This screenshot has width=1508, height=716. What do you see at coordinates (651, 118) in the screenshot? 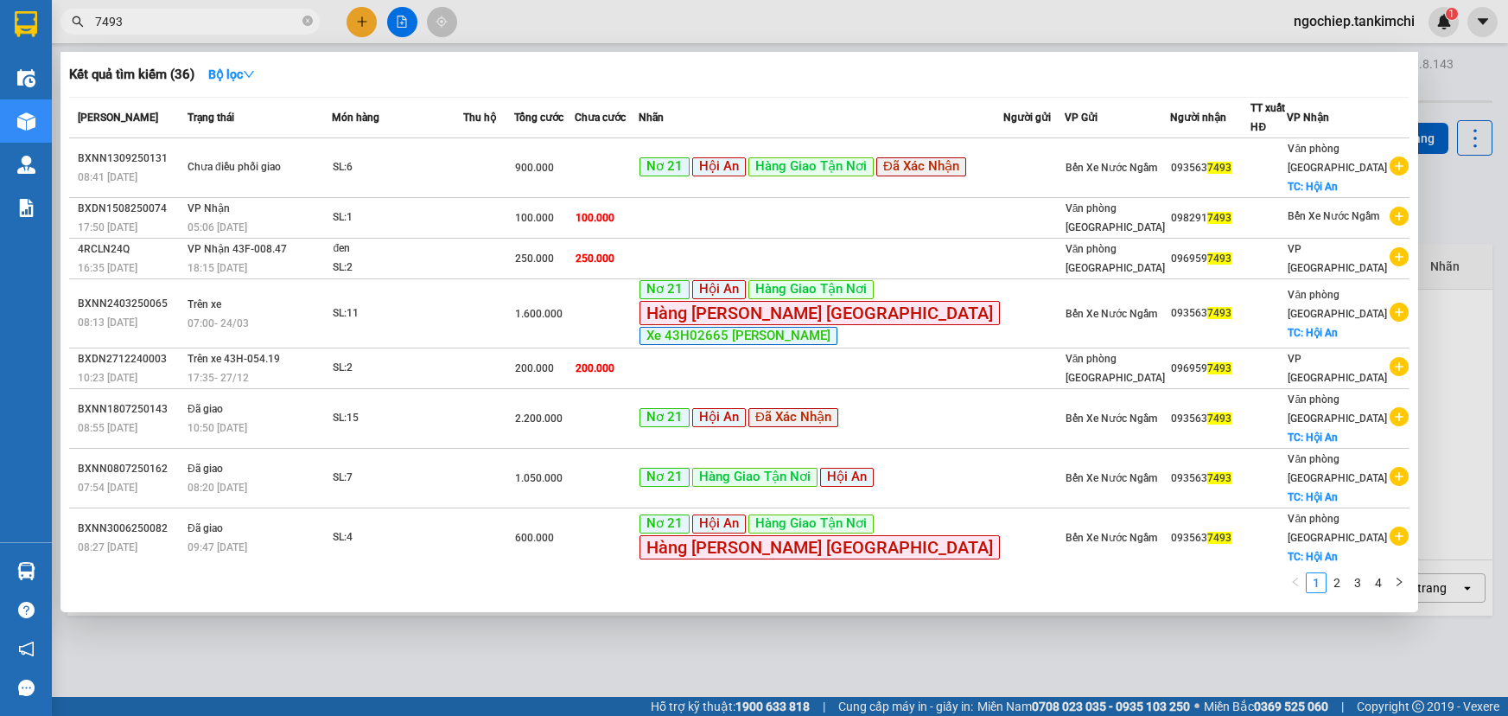
I see `span: Nhãn` at bounding box center [651, 118].